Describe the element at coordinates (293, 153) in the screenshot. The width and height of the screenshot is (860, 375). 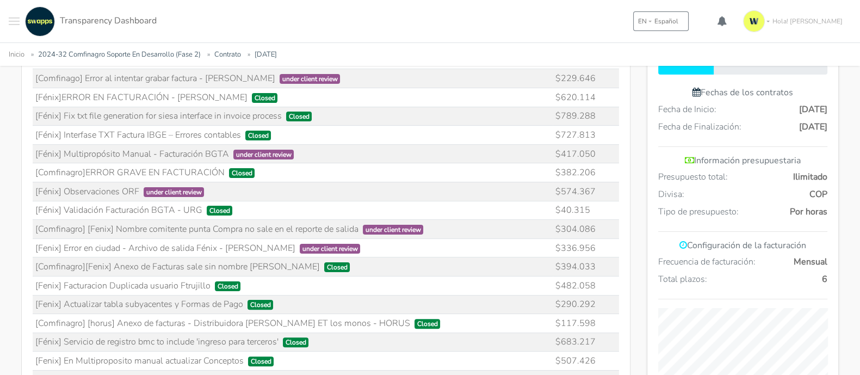
I see `td: [Fénix] Multipropósito Manual - Facturación BGTA` at that location.